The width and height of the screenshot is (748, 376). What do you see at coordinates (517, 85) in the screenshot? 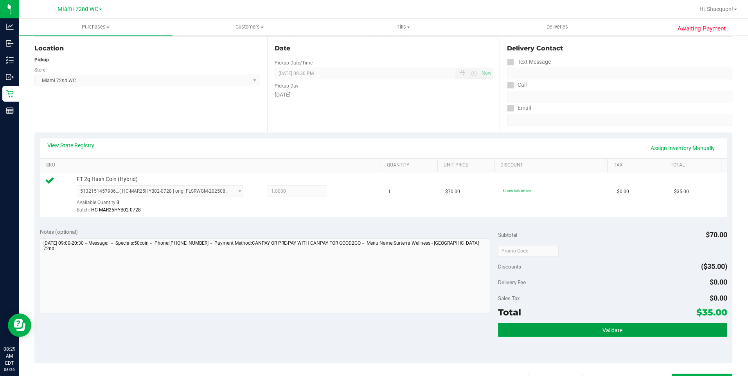
I see `label: Call` at bounding box center [517, 85].